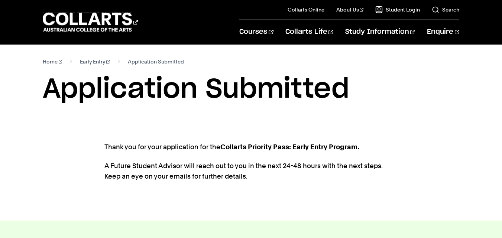  What do you see at coordinates (251, 171) in the screenshot?
I see `p: A Future Student Advisor will reach out to you in the next 24-48 hours with the next steps. Keep ...` at bounding box center [251, 171].